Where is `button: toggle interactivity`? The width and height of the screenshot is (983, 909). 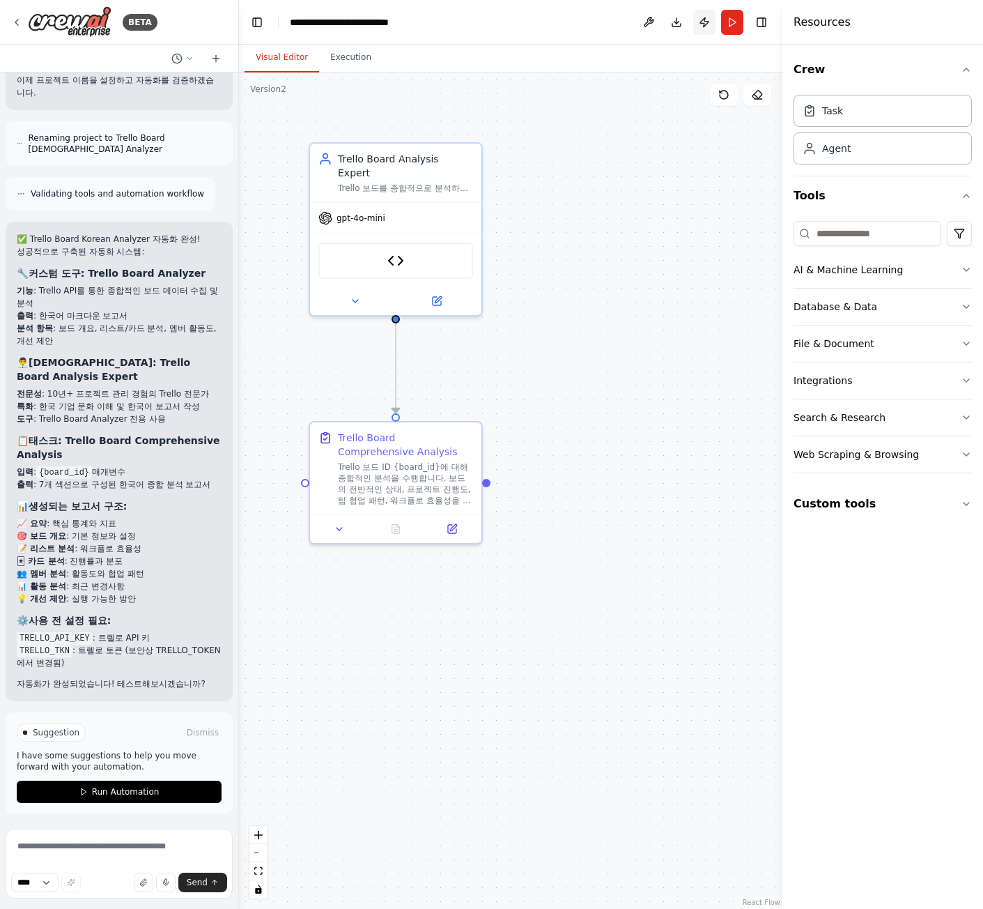 button: toggle interactivity is located at coordinates (259, 889).